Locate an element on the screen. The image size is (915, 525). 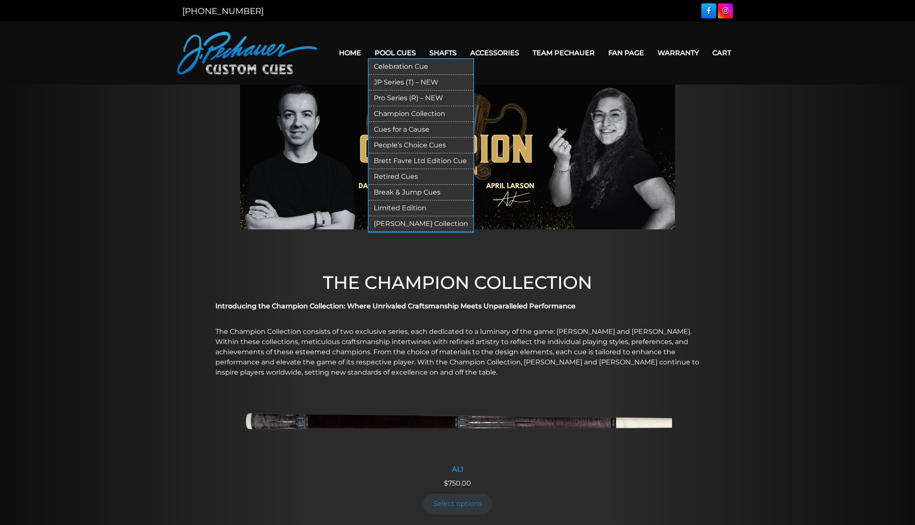
span: 750.00 is located at coordinates (457, 483).